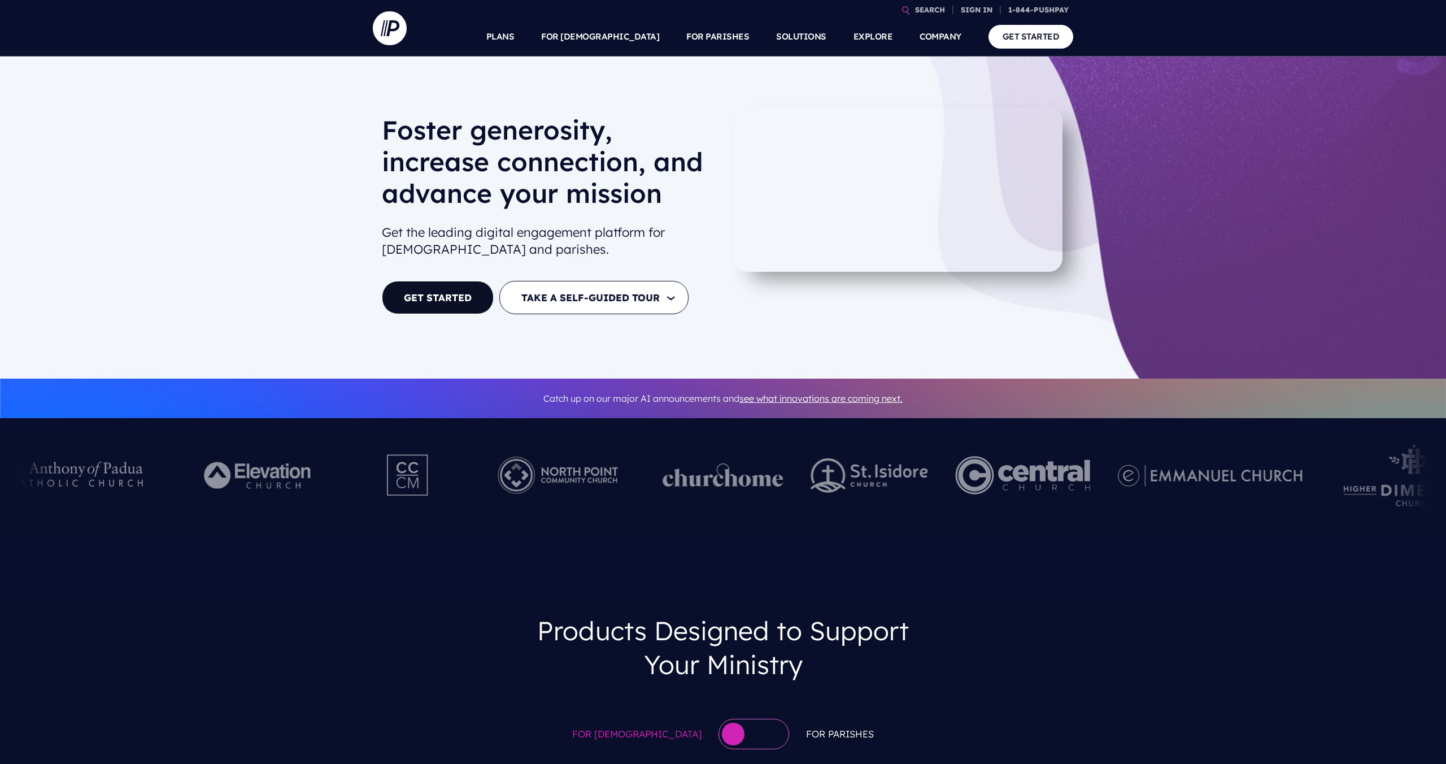 The image size is (1446, 764). Describe the element at coordinates (723, 398) in the screenshot. I see `p: Catch up on our major AI announcements and` at that location.